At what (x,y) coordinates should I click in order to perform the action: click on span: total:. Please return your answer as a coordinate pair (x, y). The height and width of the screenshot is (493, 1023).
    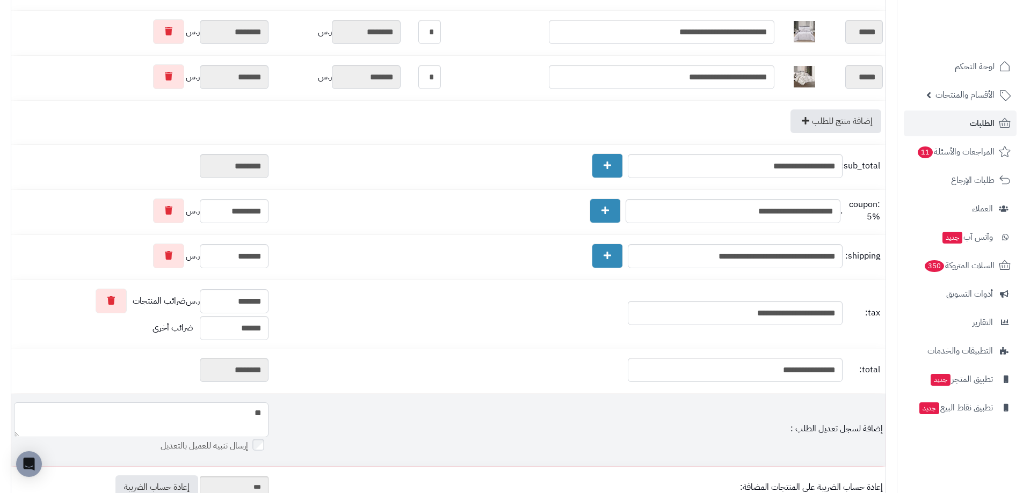
    Looking at the image, I should click on (862, 370).